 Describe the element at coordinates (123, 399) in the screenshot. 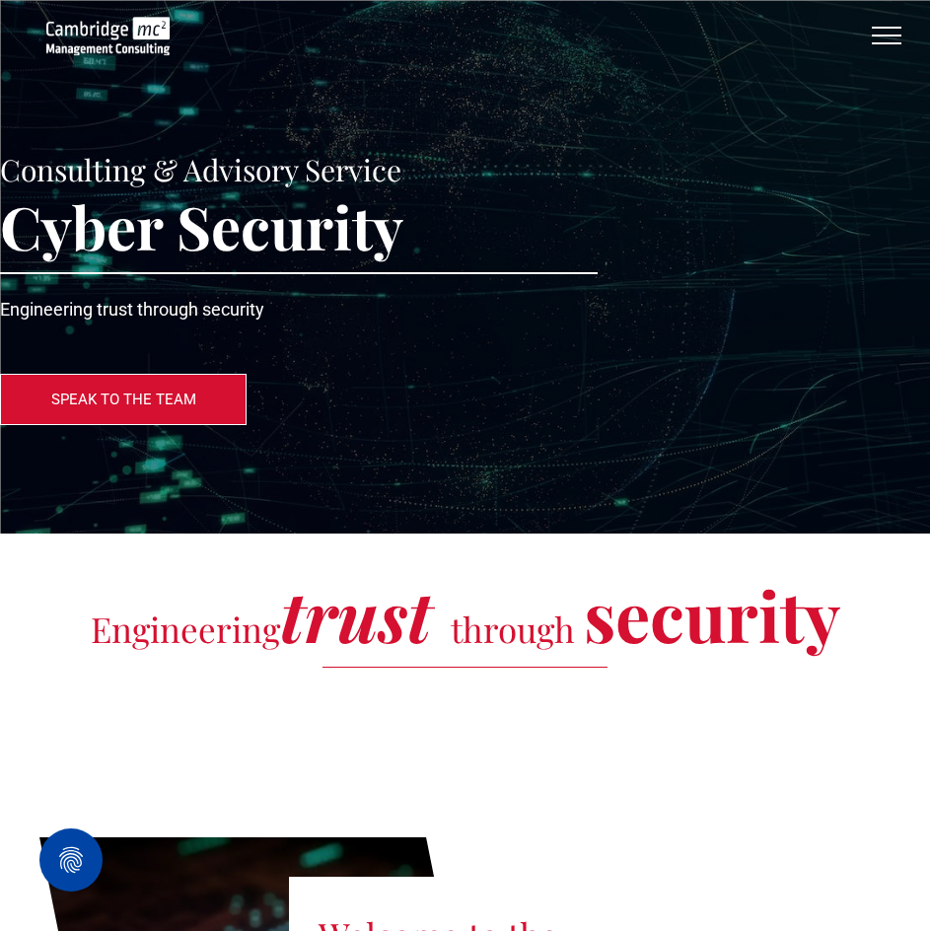

I see `span: SPEAK TO THE TEAM` at that location.